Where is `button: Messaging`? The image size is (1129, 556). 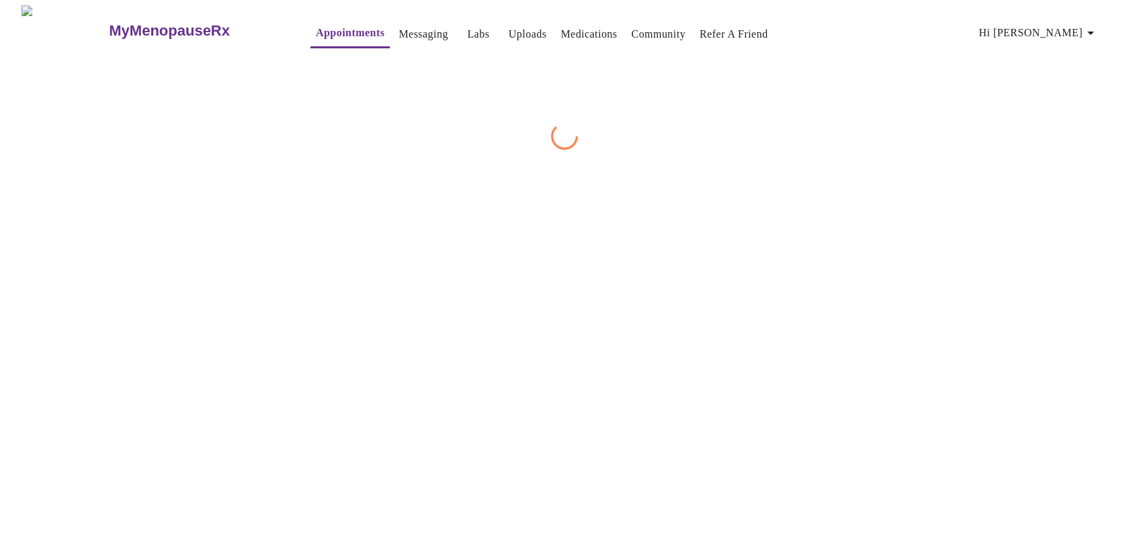
button: Messaging is located at coordinates (423, 34).